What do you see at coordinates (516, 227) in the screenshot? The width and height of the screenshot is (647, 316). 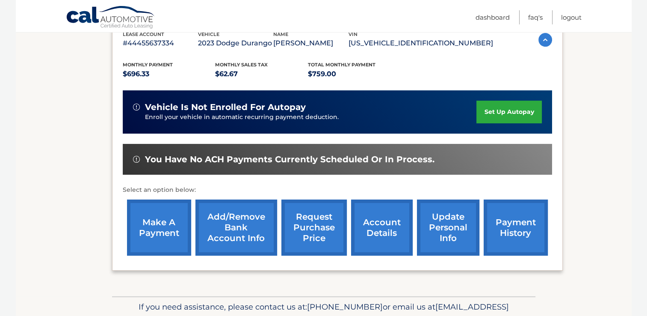 I see `a: payment history` at bounding box center [516, 227].